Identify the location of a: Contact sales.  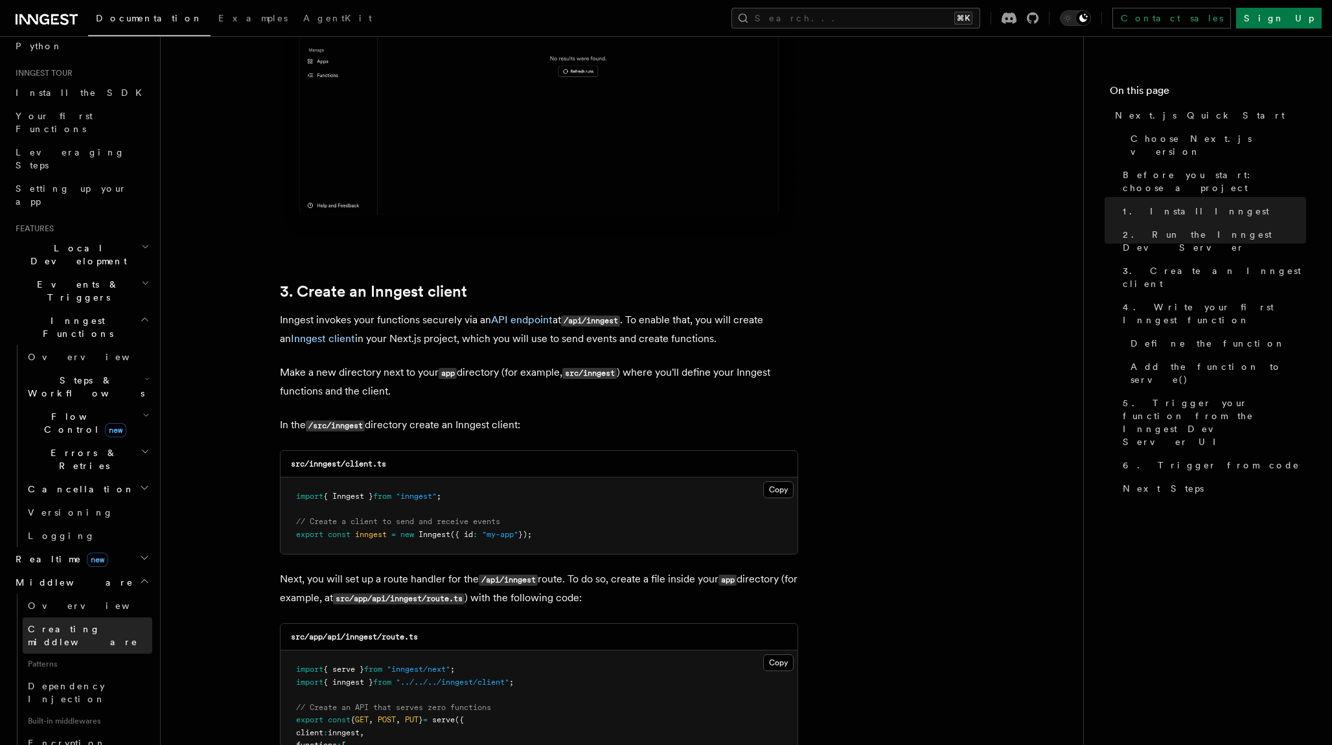
(1172, 18).